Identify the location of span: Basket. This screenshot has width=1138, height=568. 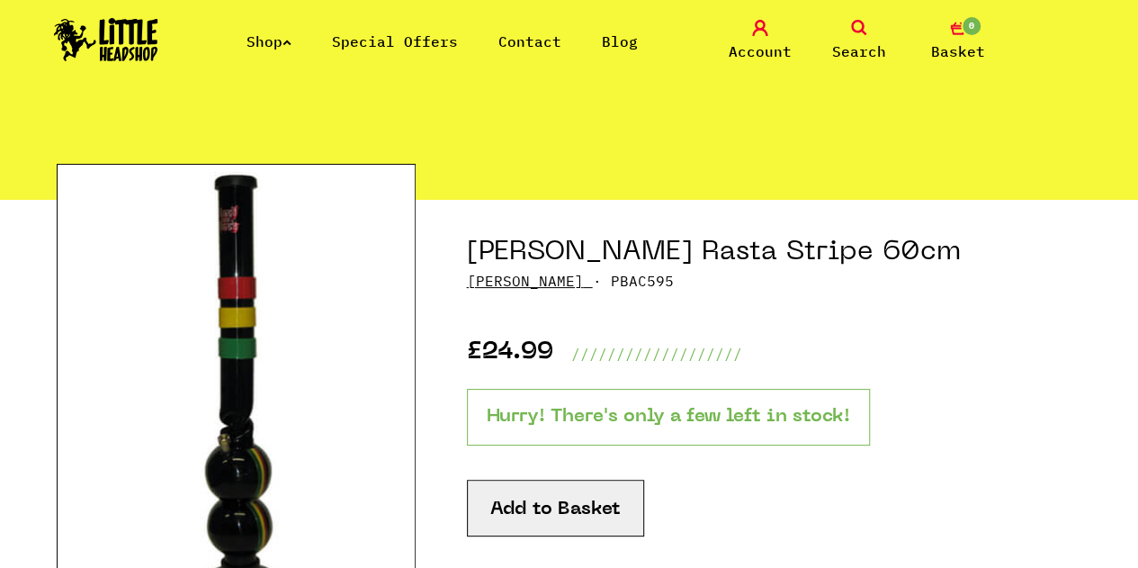
(958, 51).